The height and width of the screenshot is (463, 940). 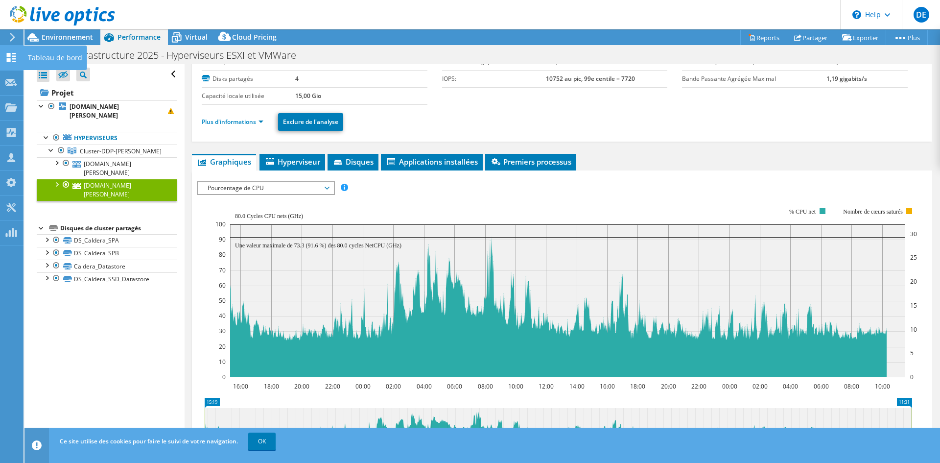 I want to click on a: DS_Caldera_SSD_Datastore, so click(x=107, y=279).